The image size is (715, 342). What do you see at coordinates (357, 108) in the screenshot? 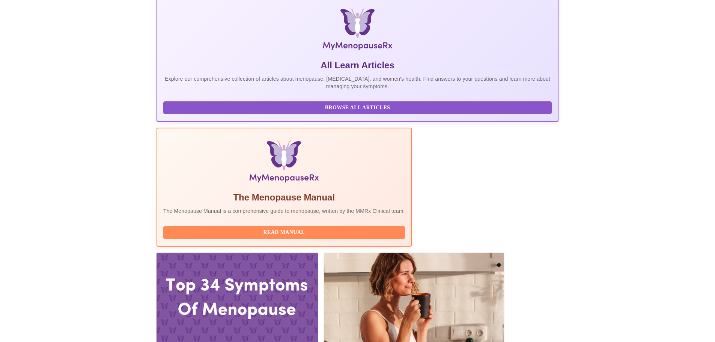
I see `button: Browse All Articles` at bounding box center [357, 108].